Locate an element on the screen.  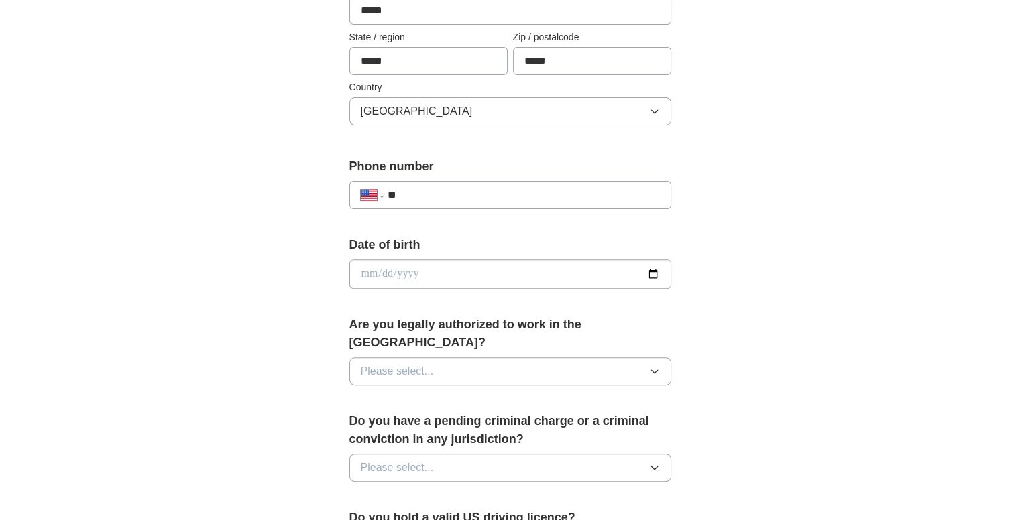
label: Date of birth is located at coordinates (510, 245).